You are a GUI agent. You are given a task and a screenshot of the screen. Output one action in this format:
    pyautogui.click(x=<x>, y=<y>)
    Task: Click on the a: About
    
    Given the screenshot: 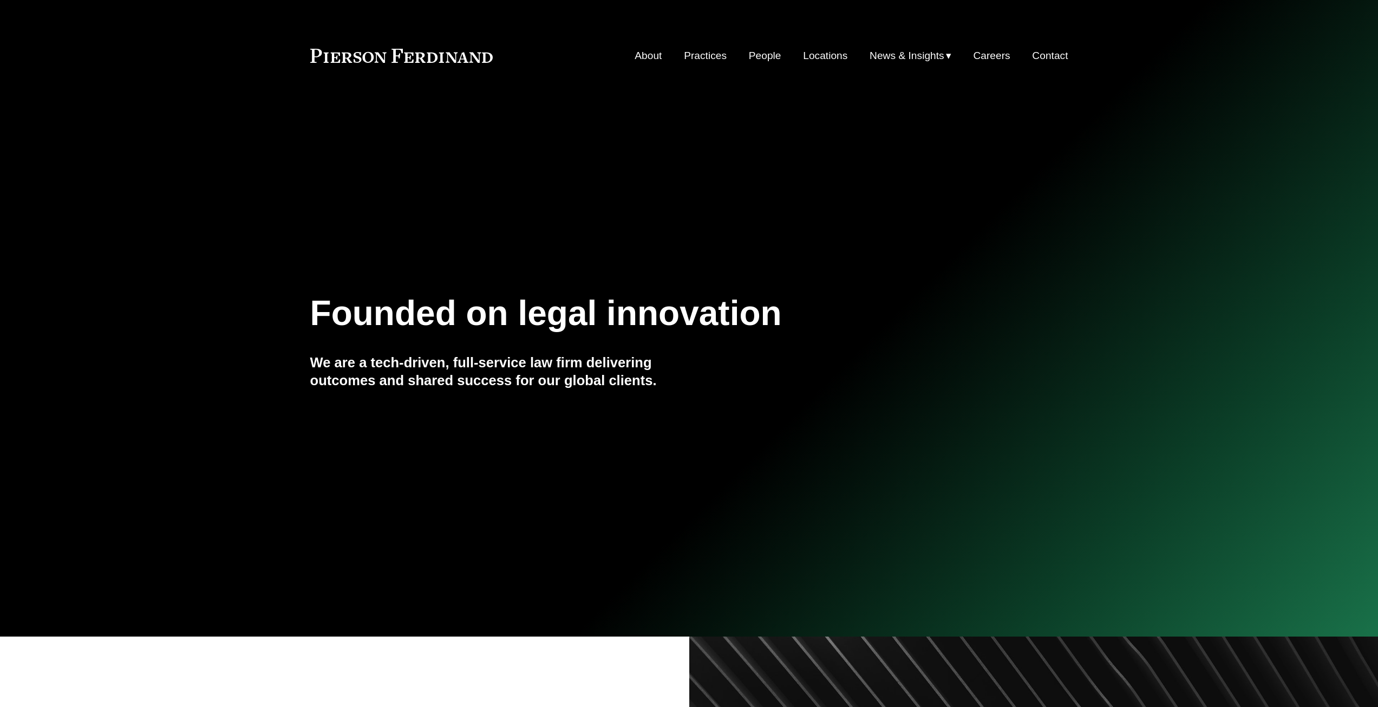 What is the action you would take?
    pyautogui.click(x=648, y=56)
    